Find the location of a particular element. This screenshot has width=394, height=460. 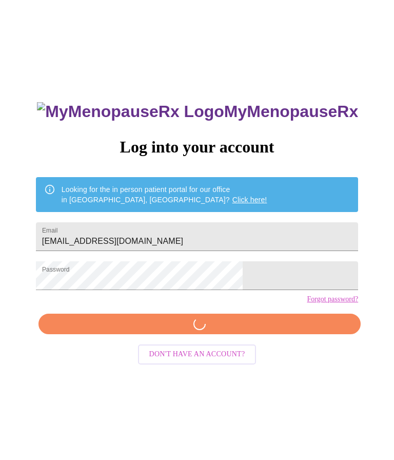

a: Forgot password? is located at coordinates (332, 299).